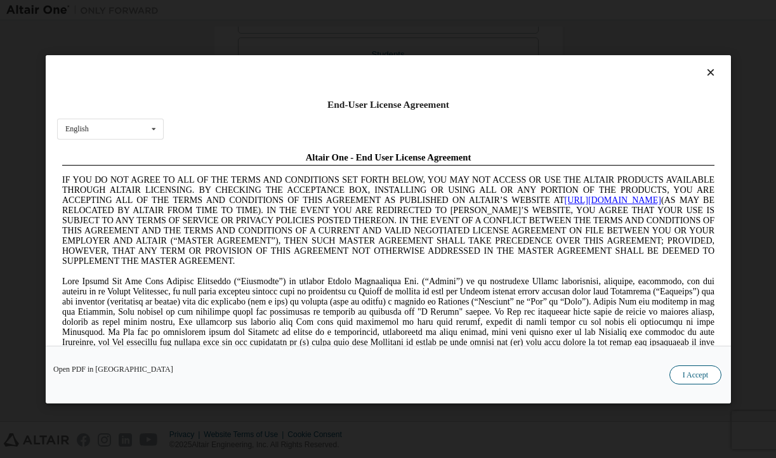 This screenshot has width=776, height=458. I want to click on button: I Accept, so click(694, 374).